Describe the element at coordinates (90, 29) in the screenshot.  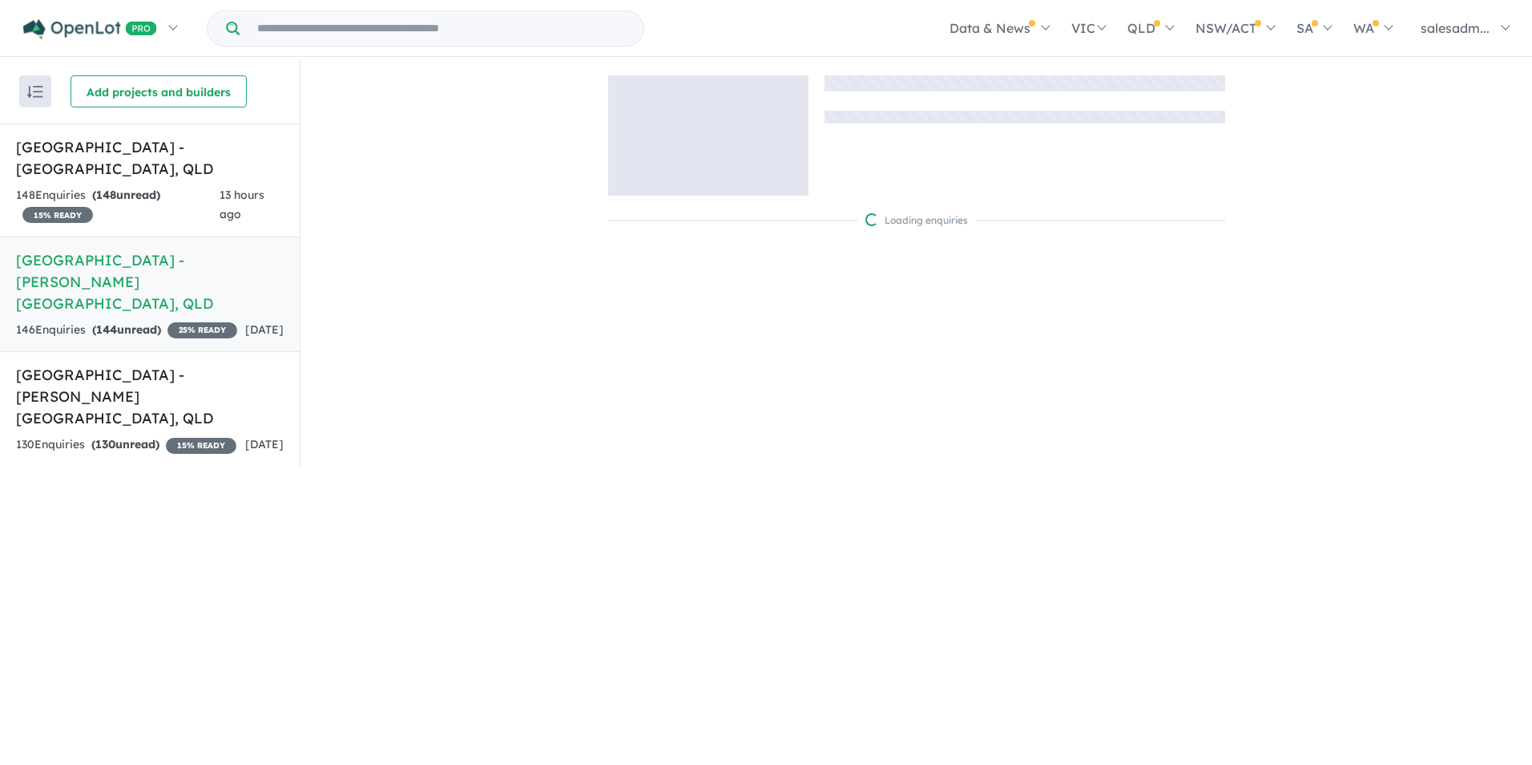
I see `img: Openlot PRO Logo White` at that location.